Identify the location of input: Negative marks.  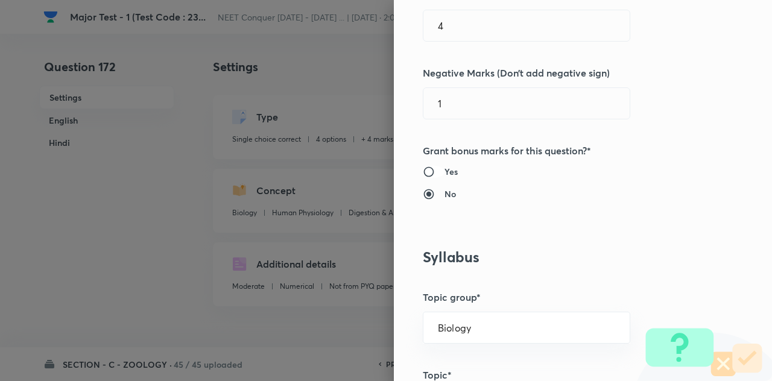
(526, 103).